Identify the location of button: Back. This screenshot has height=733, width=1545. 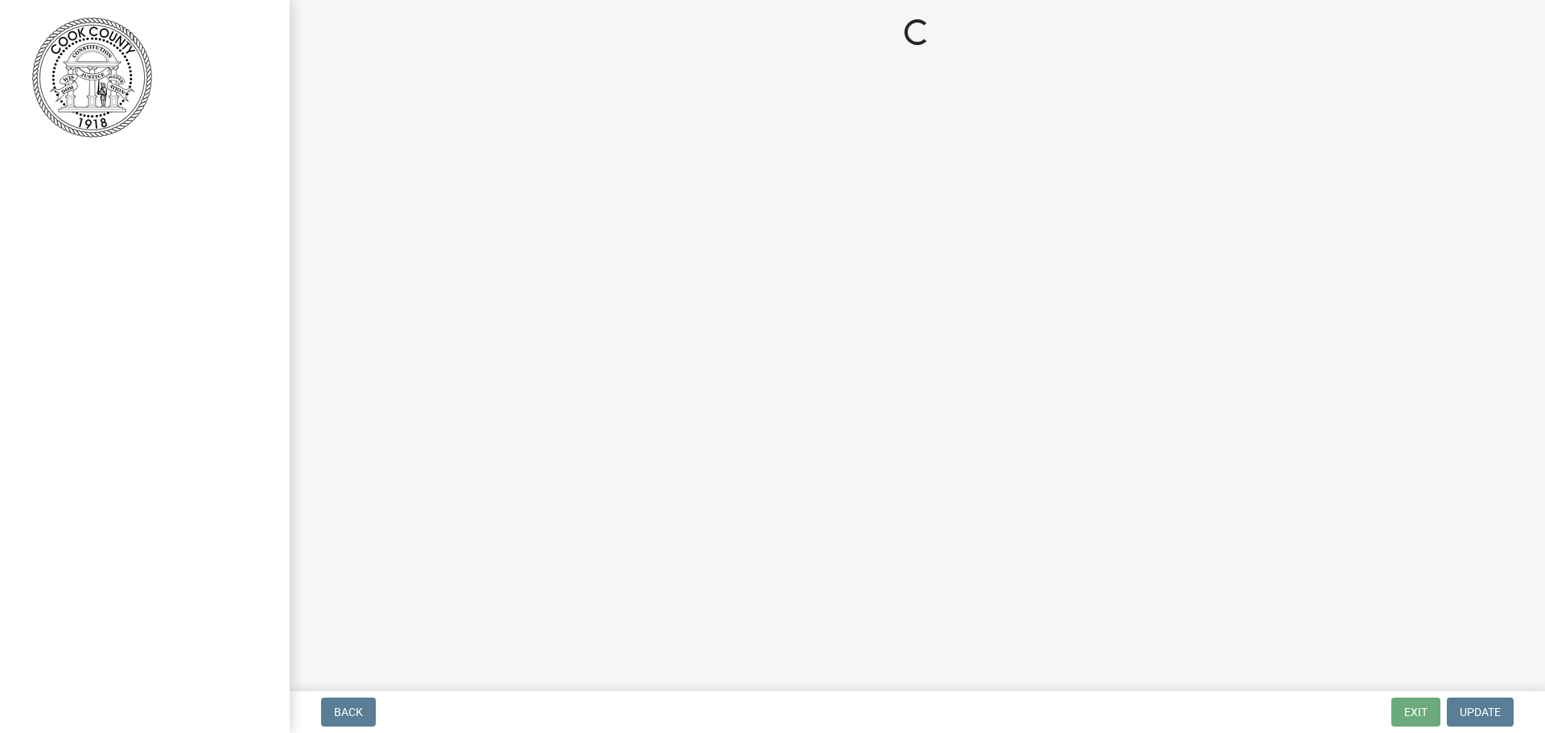
(348, 712).